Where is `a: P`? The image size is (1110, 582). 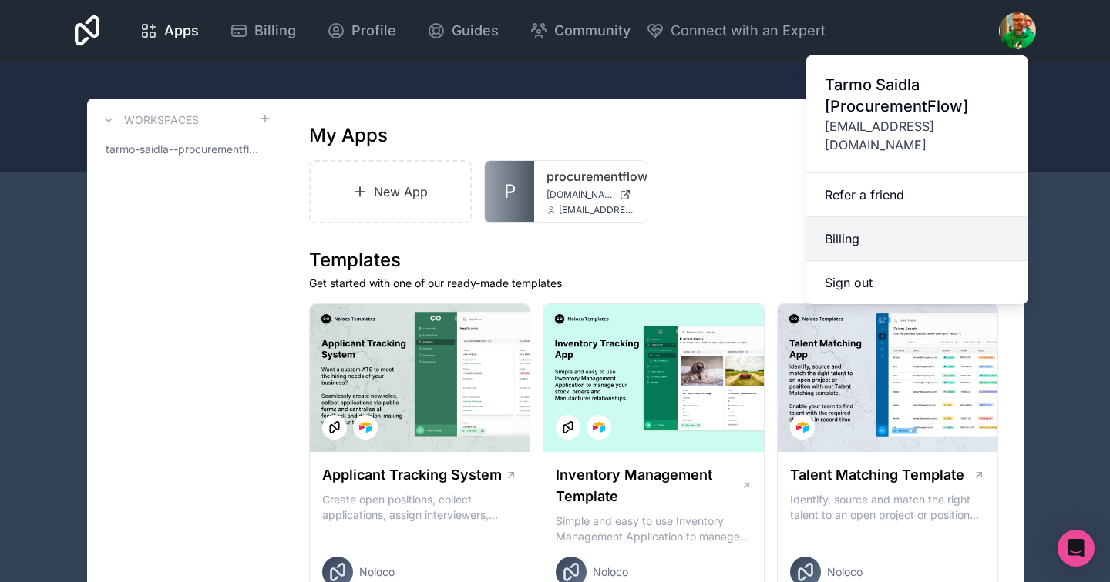
a: P is located at coordinates (509, 192).